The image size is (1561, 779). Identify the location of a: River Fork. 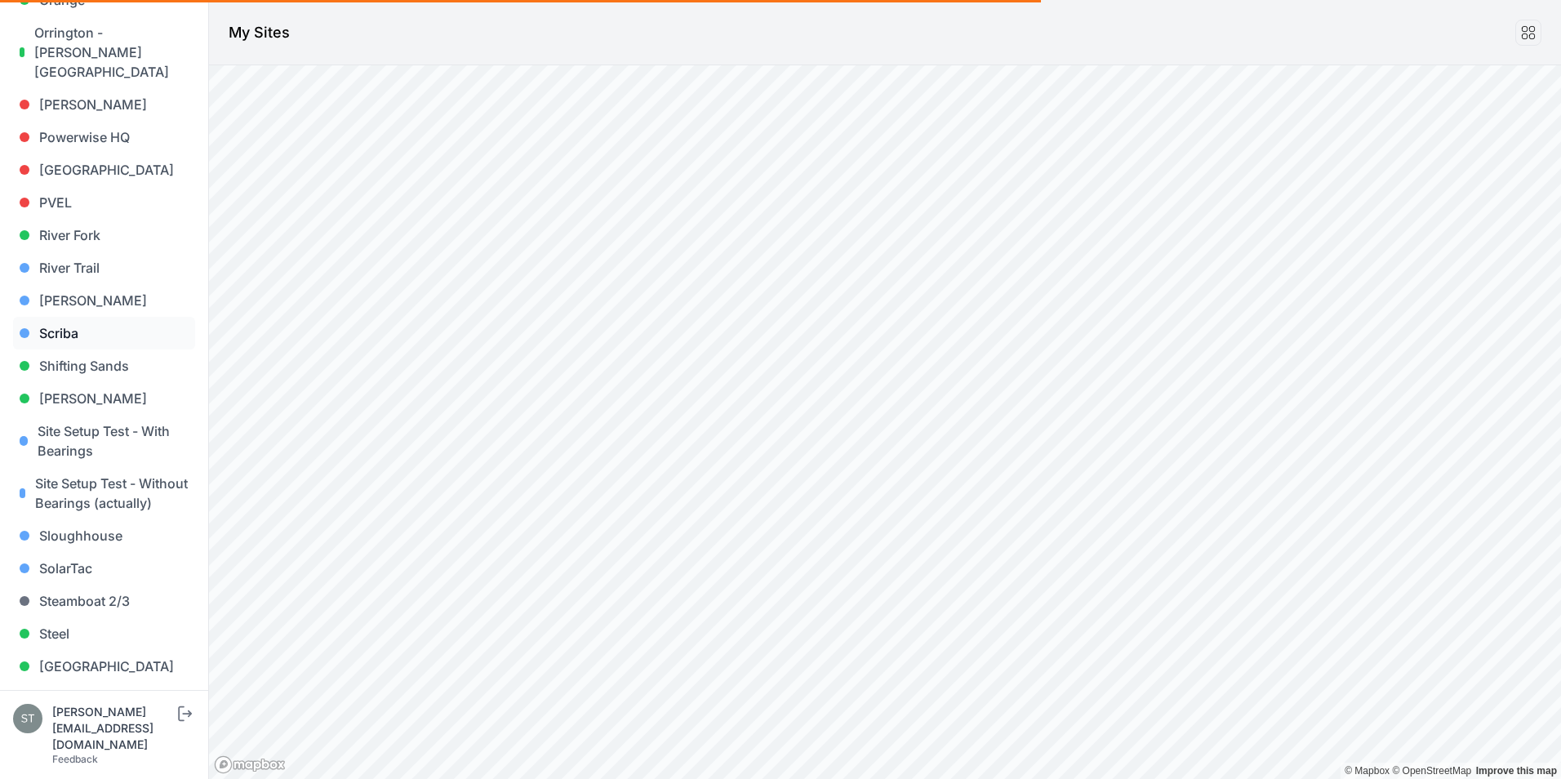
(104, 235).